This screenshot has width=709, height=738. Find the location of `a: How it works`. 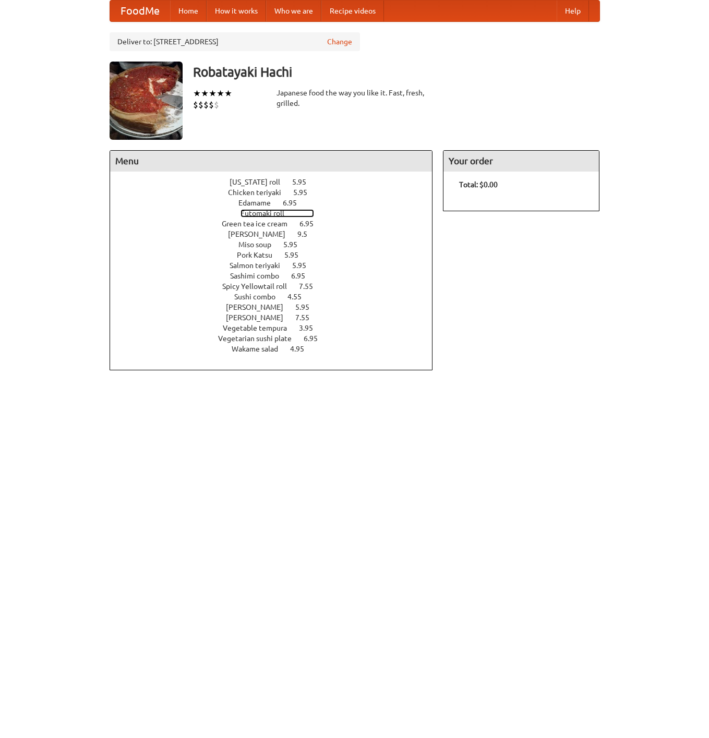

a: How it works is located at coordinates (236, 11).